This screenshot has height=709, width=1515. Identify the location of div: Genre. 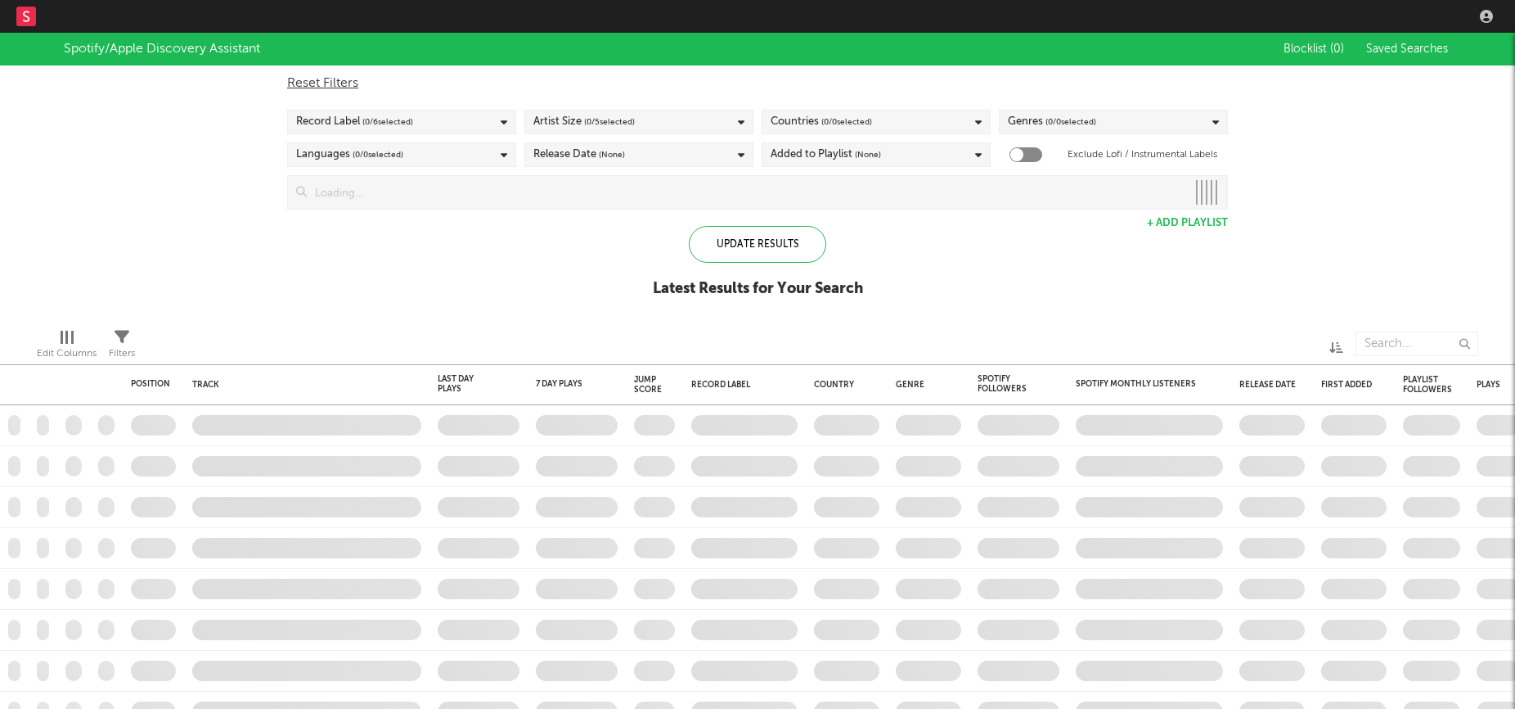
(925, 385).